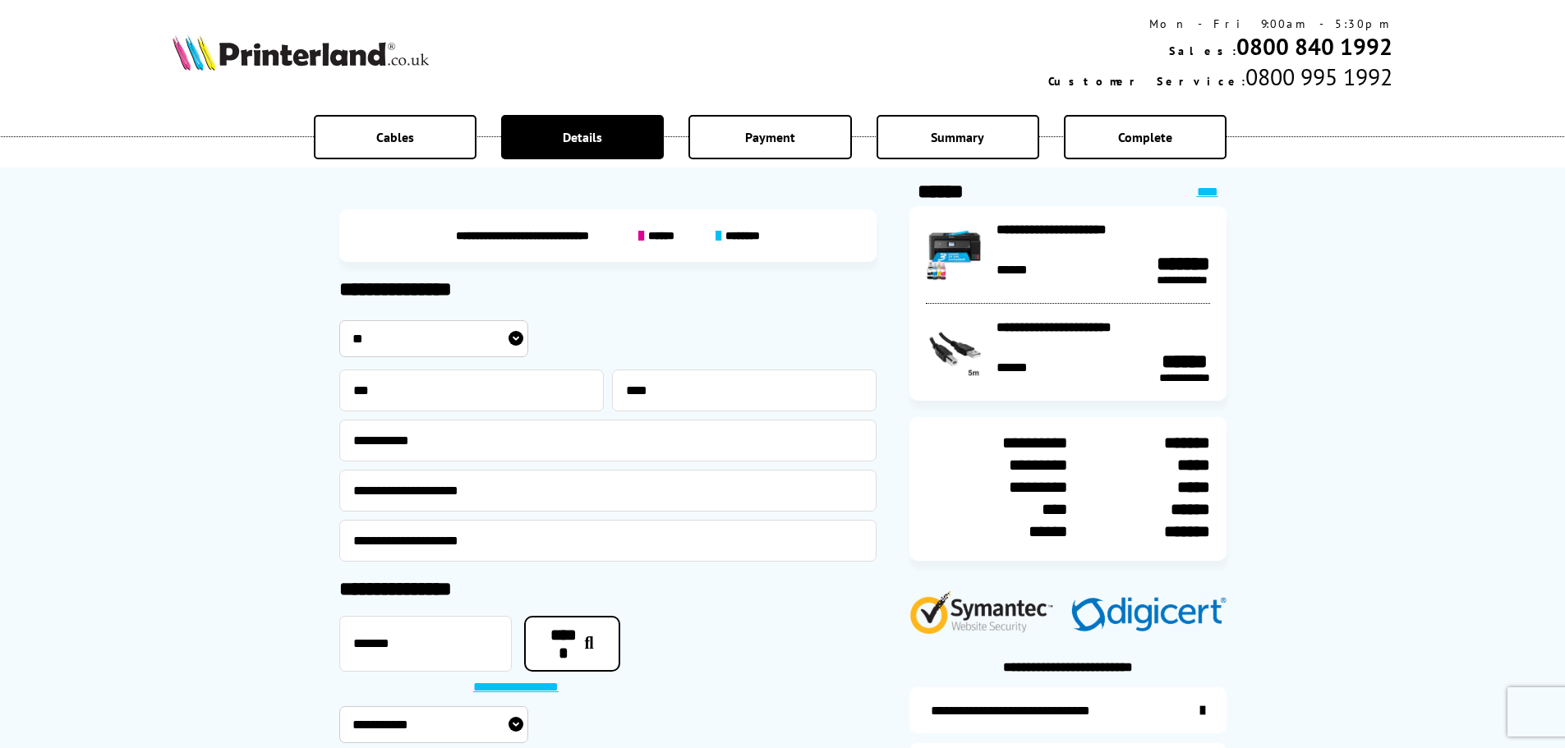 Image resolution: width=1565 pixels, height=748 pixels. Describe the element at coordinates (395, 137) in the screenshot. I see `span: Cables` at that location.